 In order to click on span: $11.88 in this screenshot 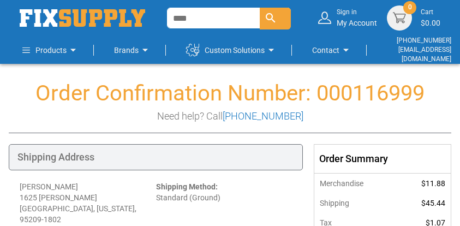, I will do `click(433, 183)`.